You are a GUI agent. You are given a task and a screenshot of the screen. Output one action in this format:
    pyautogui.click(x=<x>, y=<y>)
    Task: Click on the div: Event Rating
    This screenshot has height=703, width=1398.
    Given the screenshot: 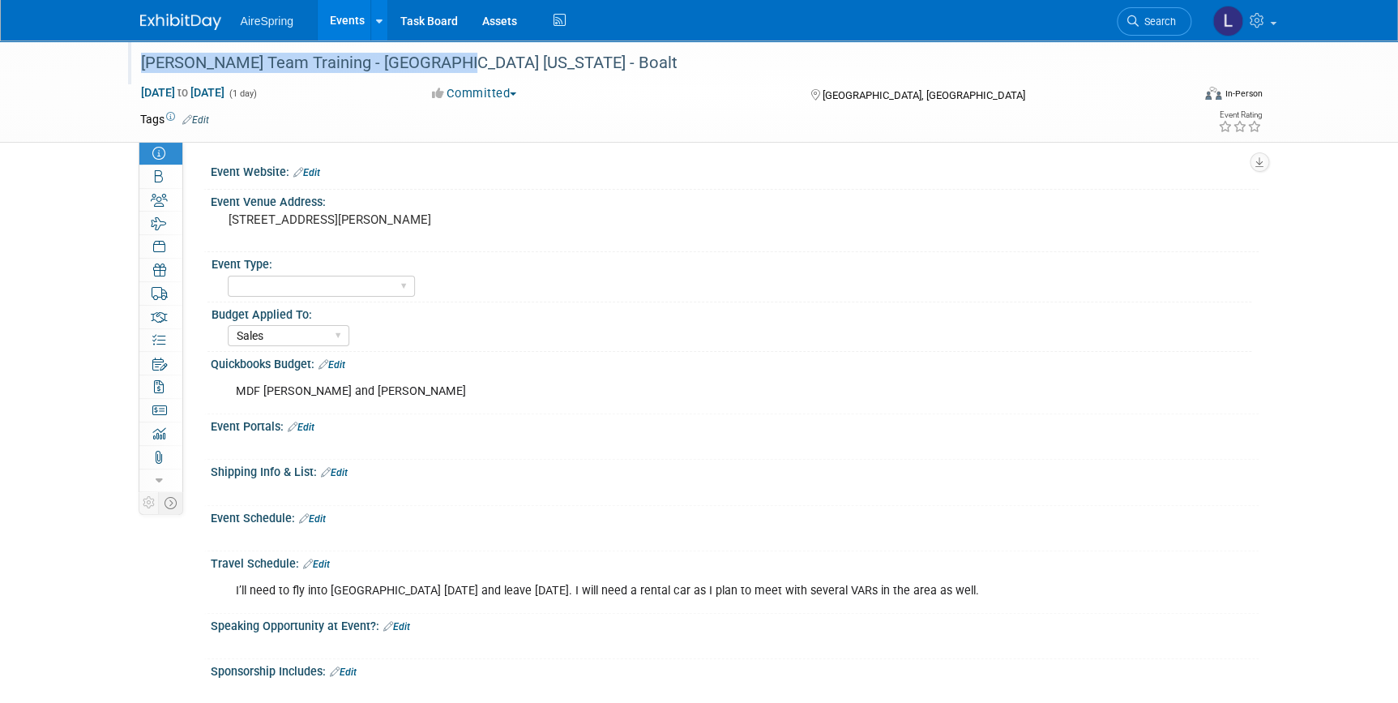 What is the action you would take?
    pyautogui.click(x=1239, y=115)
    